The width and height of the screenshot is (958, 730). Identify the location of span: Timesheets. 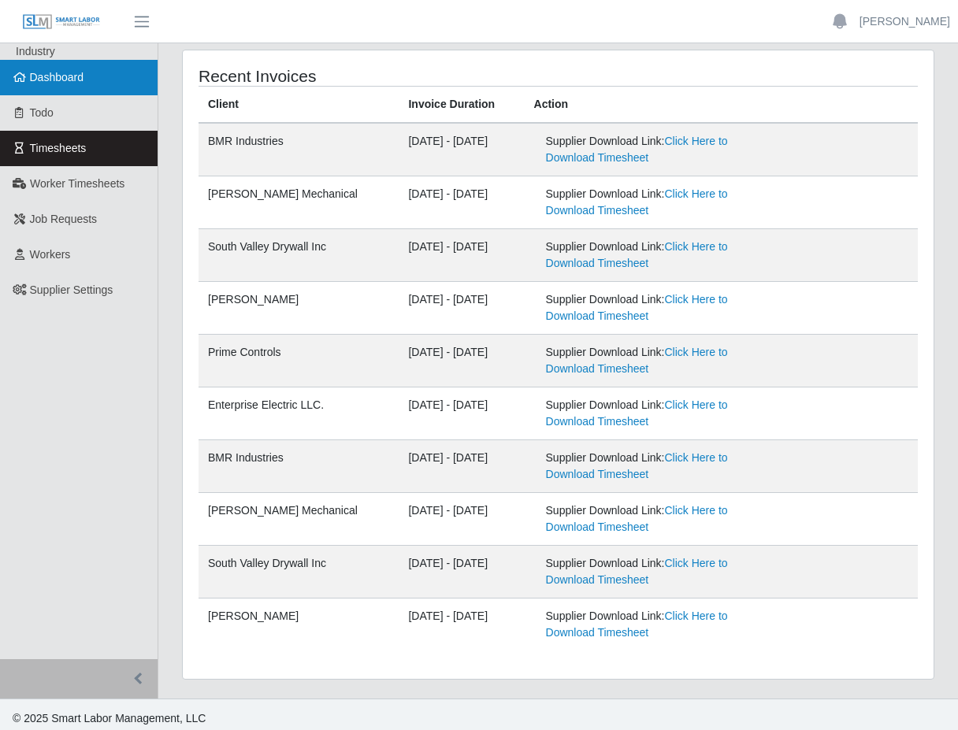
(58, 148).